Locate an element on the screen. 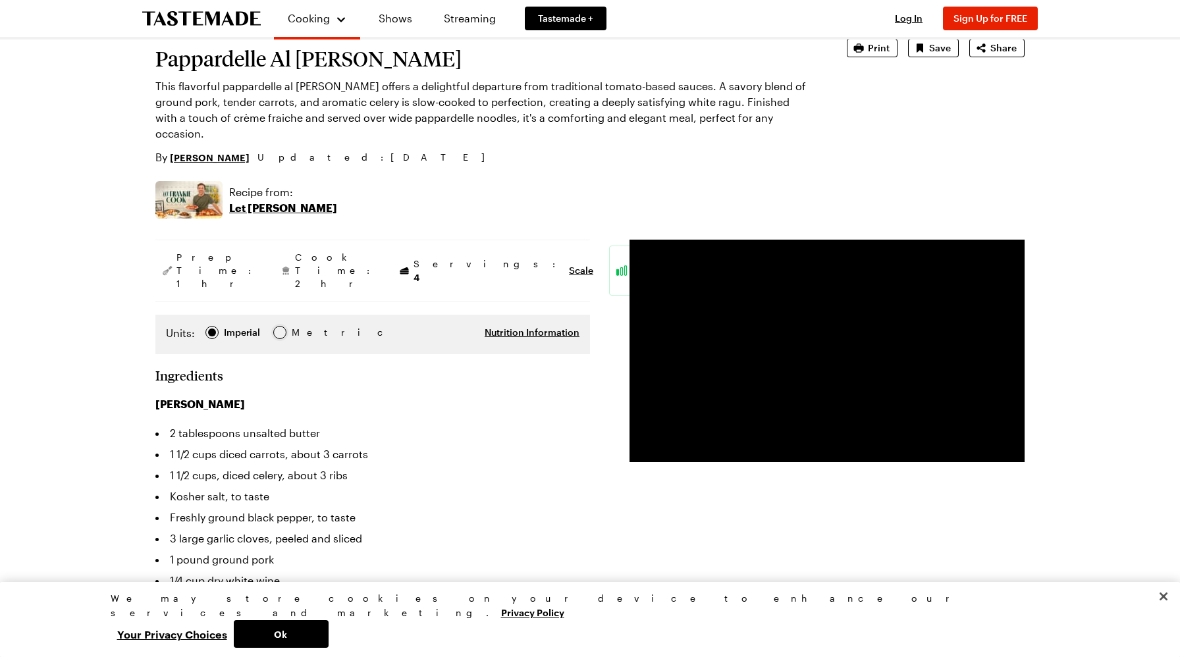 The height and width of the screenshot is (657, 1180). button: Cooking is located at coordinates (317, 18).